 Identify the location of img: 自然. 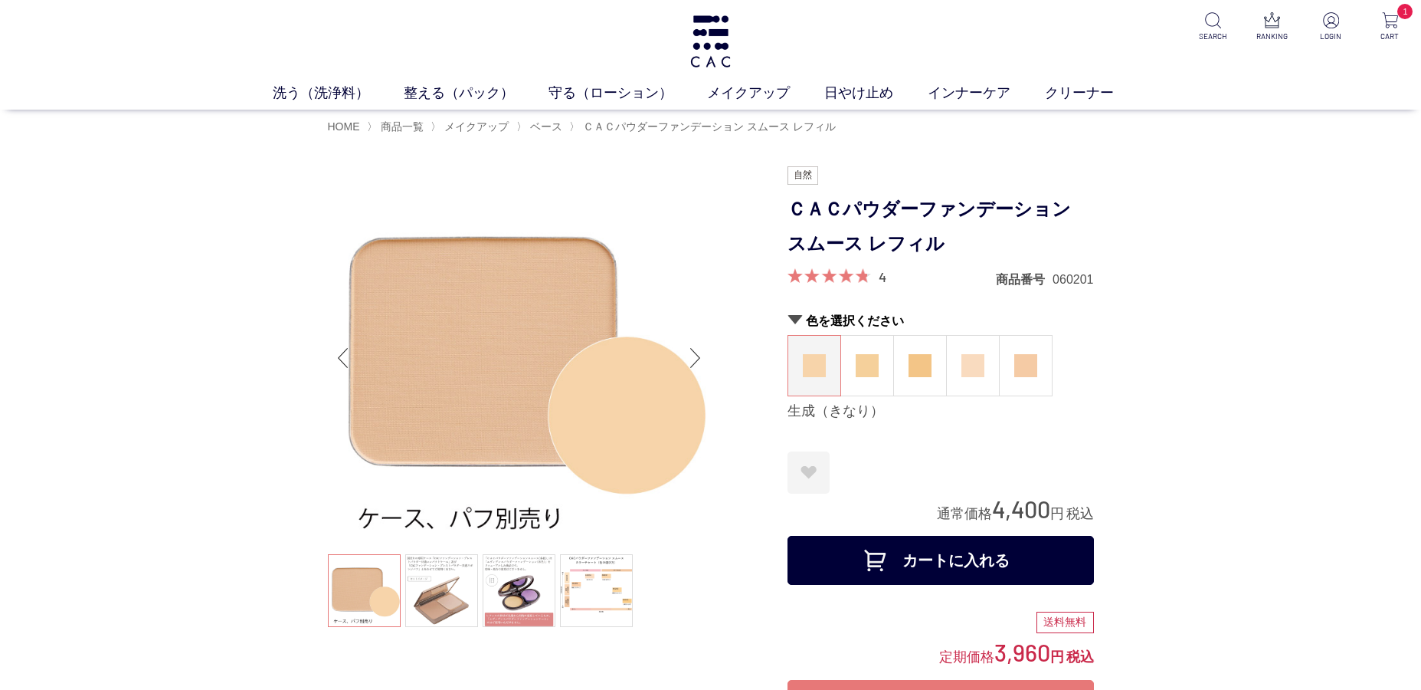
(803, 175).